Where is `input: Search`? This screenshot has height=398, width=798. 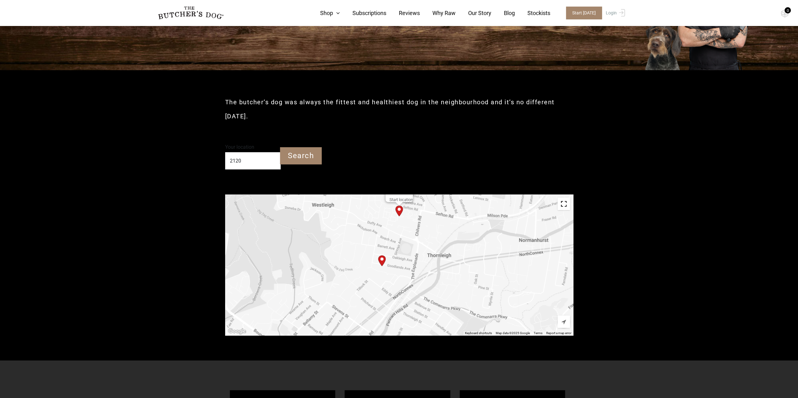 input: Search is located at coordinates (301, 156).